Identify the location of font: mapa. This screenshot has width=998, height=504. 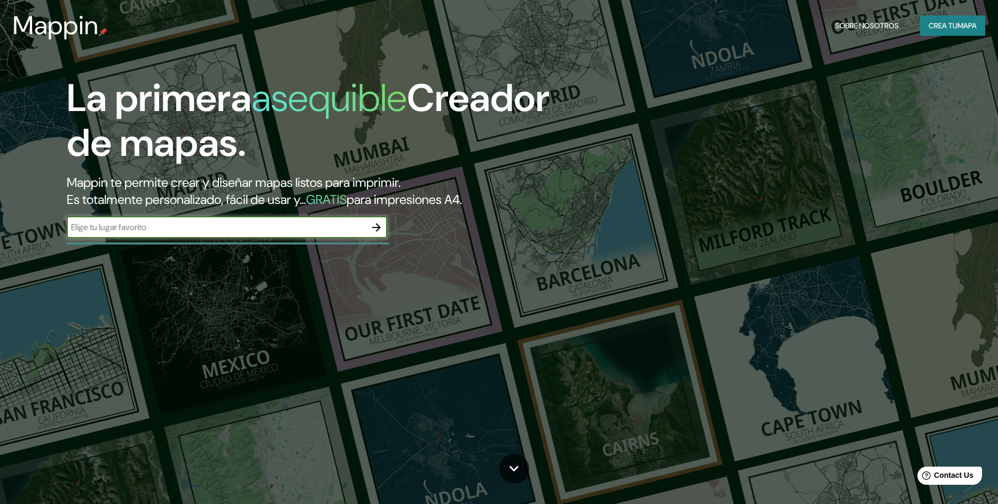
(967, 26).